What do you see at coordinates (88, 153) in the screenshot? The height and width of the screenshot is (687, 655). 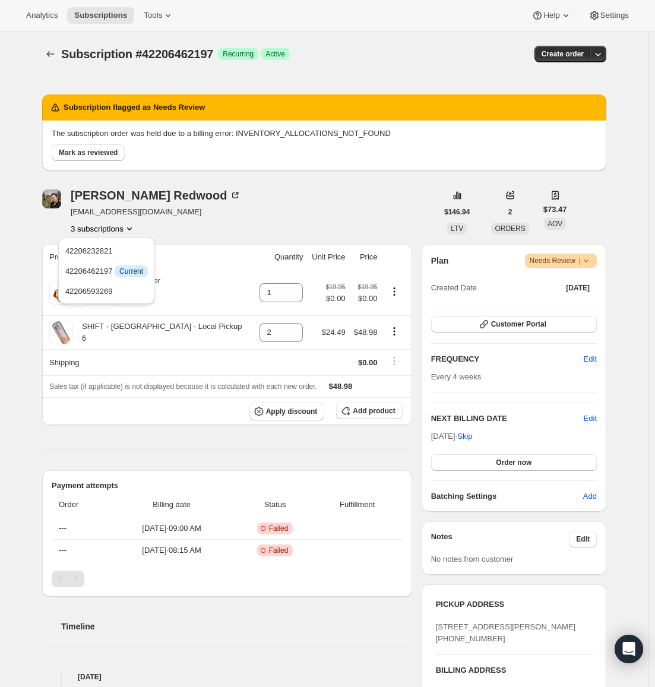 I see `span: Mark as reviewed` at bounding box center [88, 153].